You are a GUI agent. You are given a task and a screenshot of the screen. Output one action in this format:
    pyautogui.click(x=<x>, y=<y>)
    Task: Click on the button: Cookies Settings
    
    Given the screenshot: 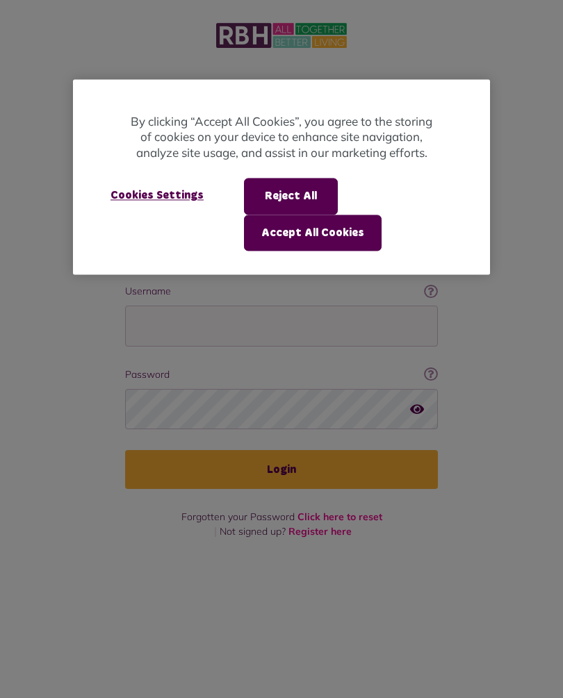 What is the action you would take?
    pyautogui.click(x=157, y=196)
    